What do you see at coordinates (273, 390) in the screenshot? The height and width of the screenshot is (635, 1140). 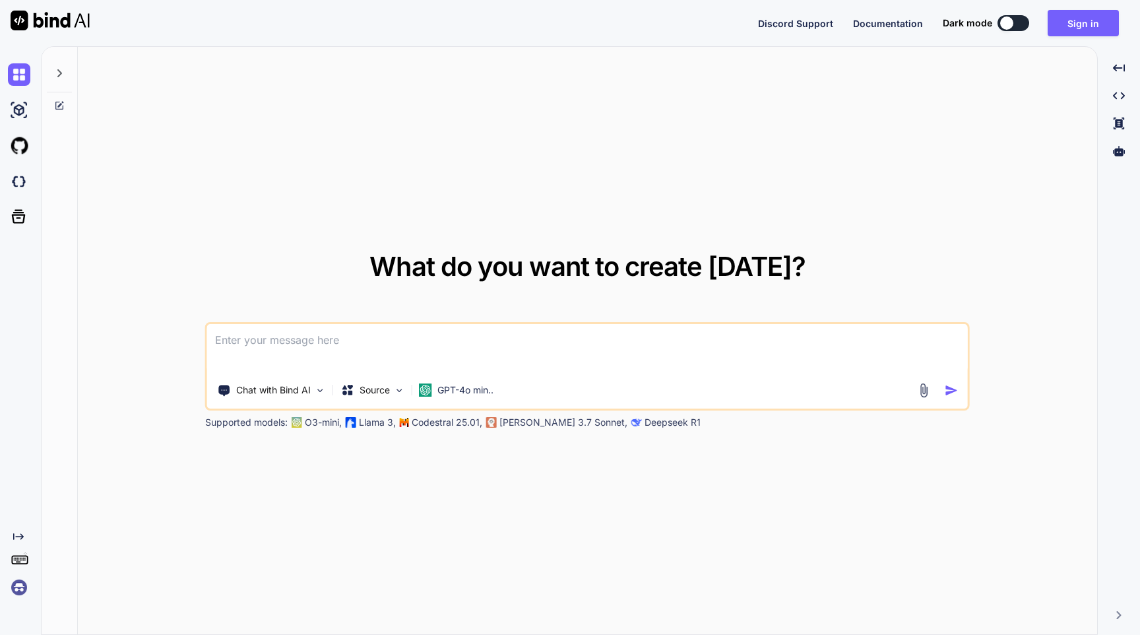 I see `p: Chat with Bind AI` at bounding box center [273, 390].